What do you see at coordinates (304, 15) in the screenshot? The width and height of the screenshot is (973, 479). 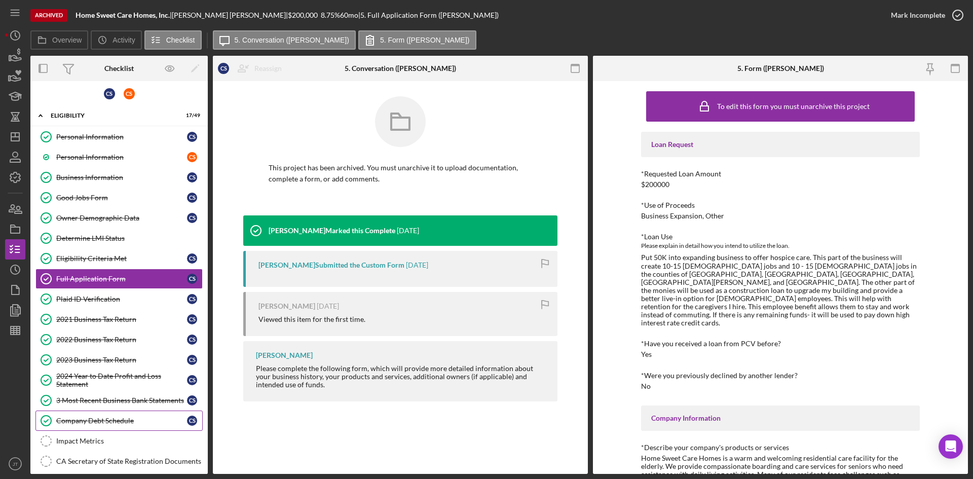 I see `div: $200,000` at bounding box center [304, 15].